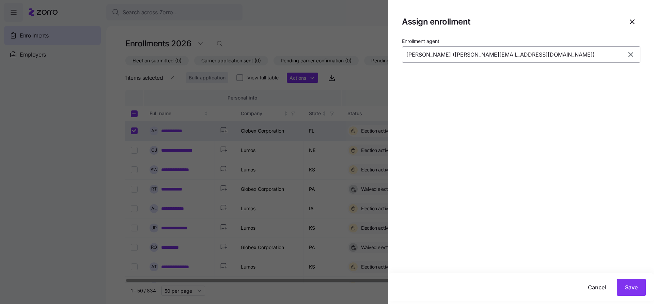 Image resolution: width=654 pixels, height=304 pixels. I want to click on button: Cancel, so click(597, 287).